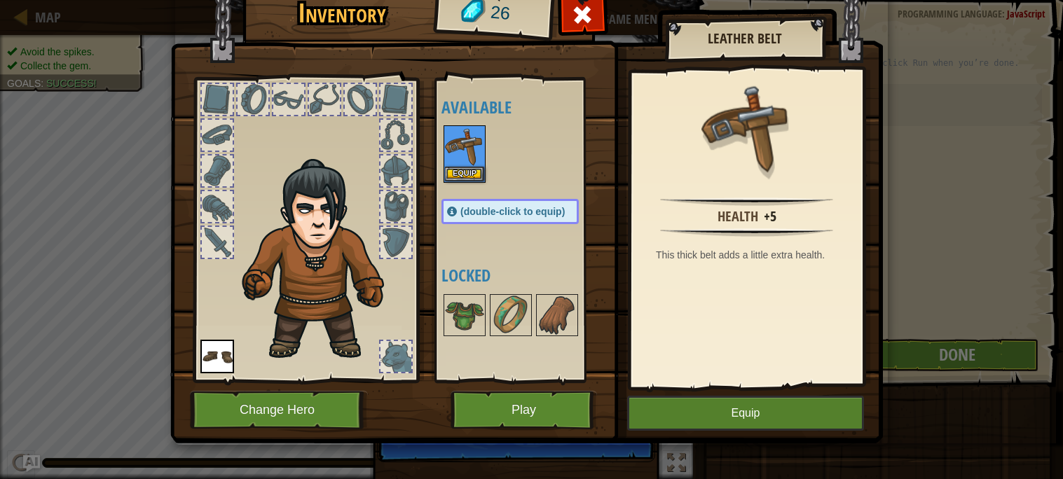 The width and height of the screenshot is (1063, 479). I want to click on h2: Leather Belt, so click(745, 39).